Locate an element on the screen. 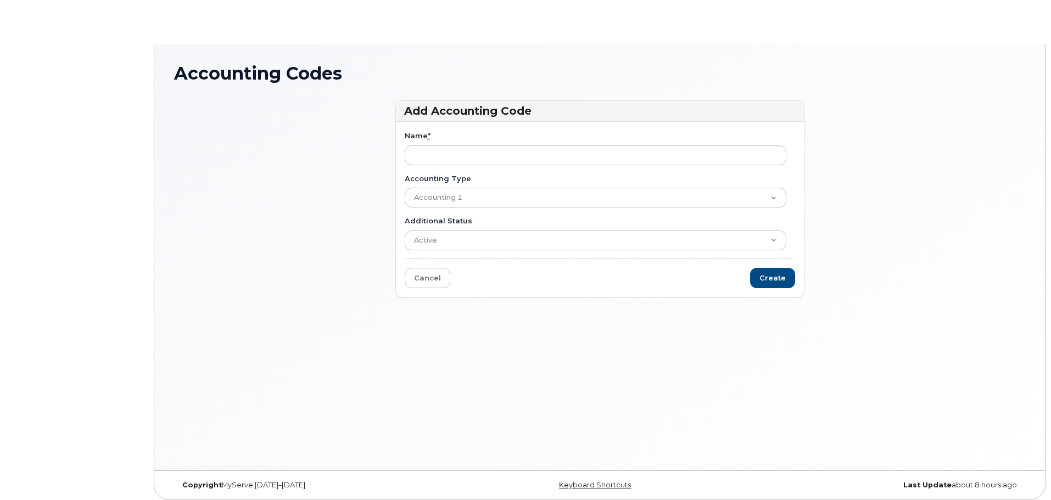  input: Create is located at coordinates (773, 278).